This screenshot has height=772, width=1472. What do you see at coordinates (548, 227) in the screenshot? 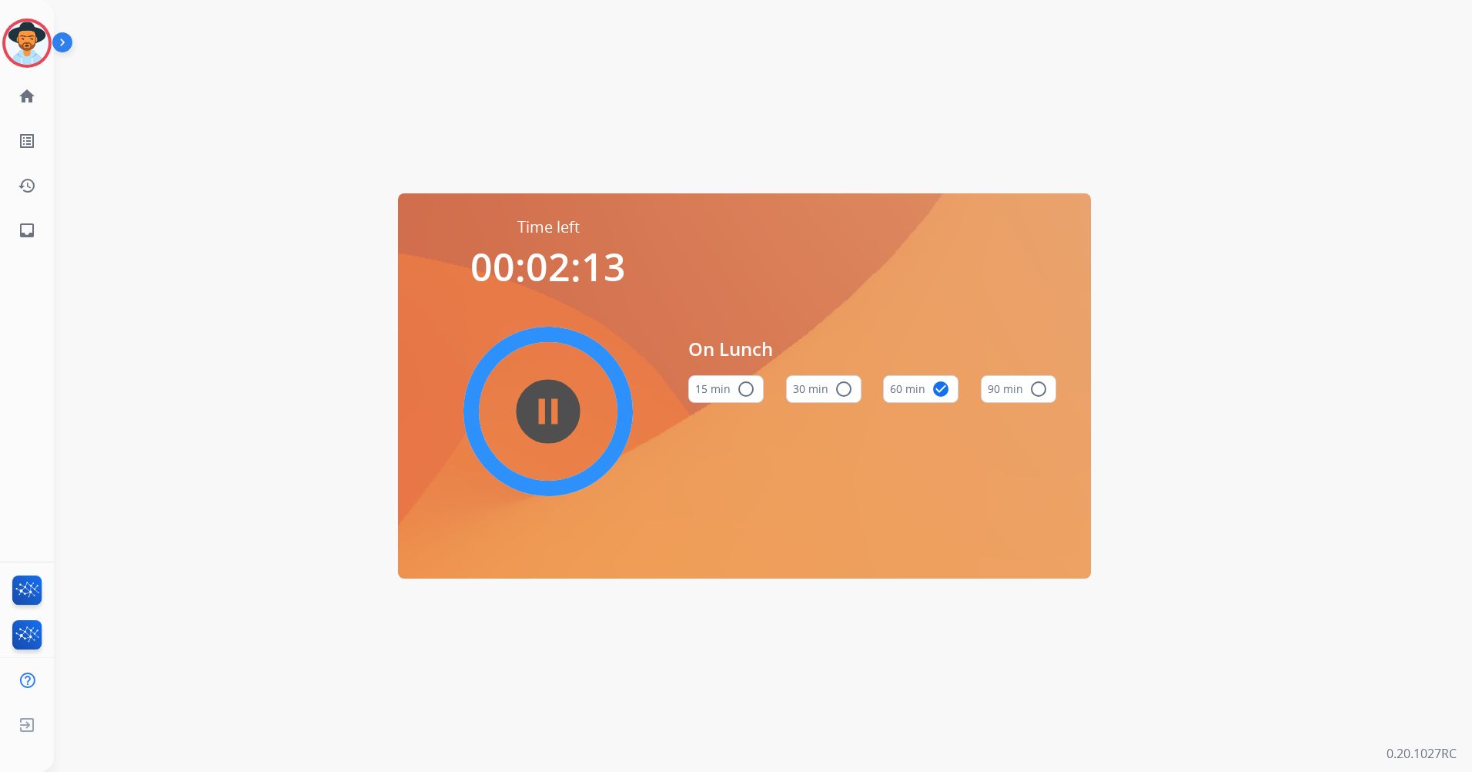
I see `span: Time left` at bounding box center [548, 227].